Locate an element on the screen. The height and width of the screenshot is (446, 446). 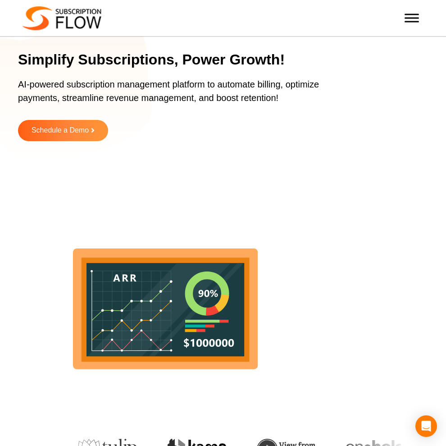
p: AI-powered subscription management platform to automate billing, optimize payments, streamline re... is located at coordinates (171, 96).